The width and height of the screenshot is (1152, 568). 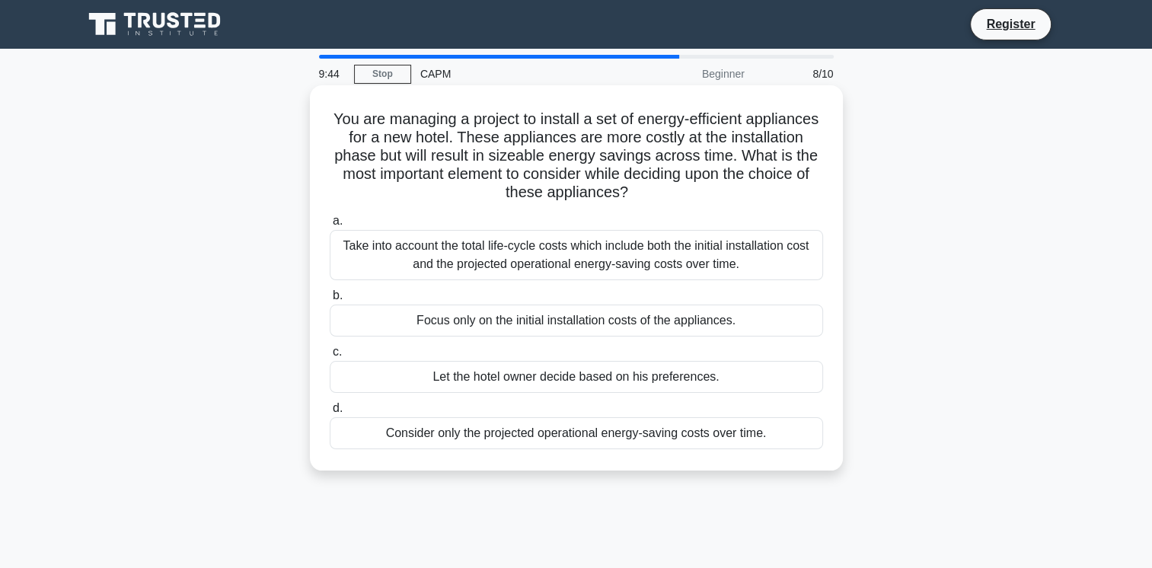 What do you see at coordinates (515, 74) in the screenshot?
I see `div: CAPM` at bounding box center [515, 74].